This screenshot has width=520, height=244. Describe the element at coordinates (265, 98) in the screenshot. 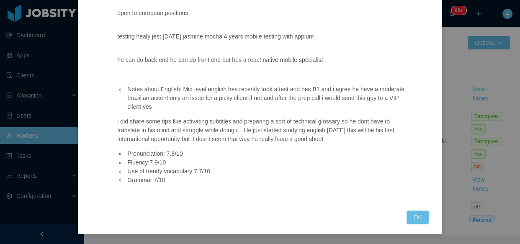

I see `li: Notes about English: Mid level english hes recently took a test and hes B1 and i agree he have a ...` at that location.